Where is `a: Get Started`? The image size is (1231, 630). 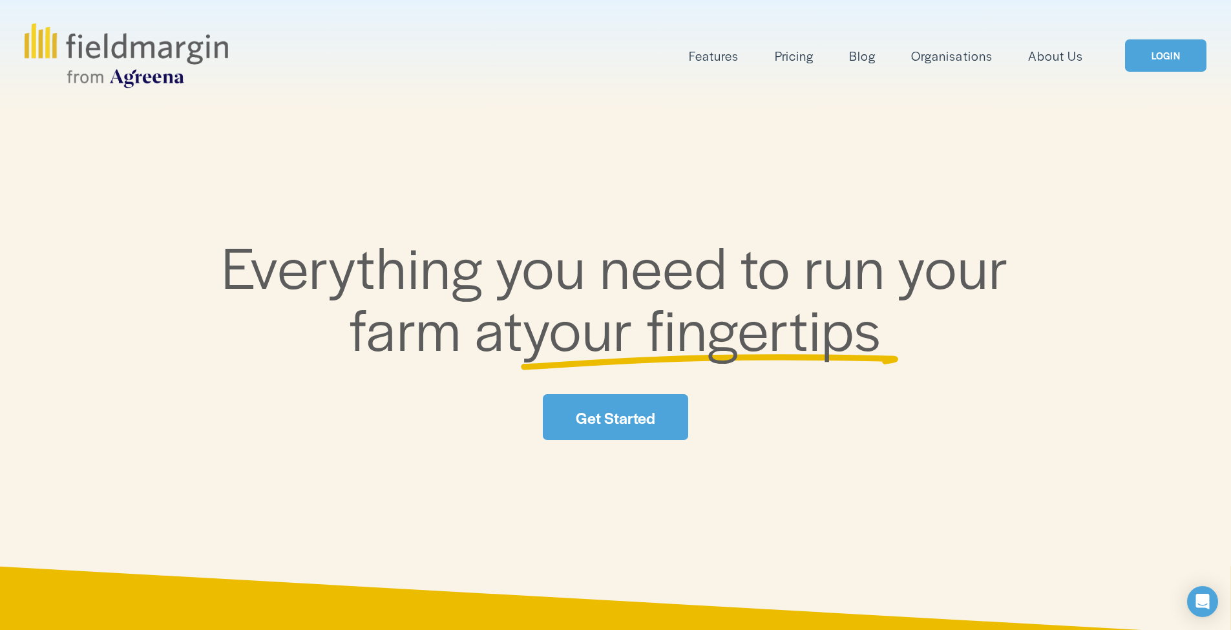 a: Get Started is located at coordinates (615, 417).